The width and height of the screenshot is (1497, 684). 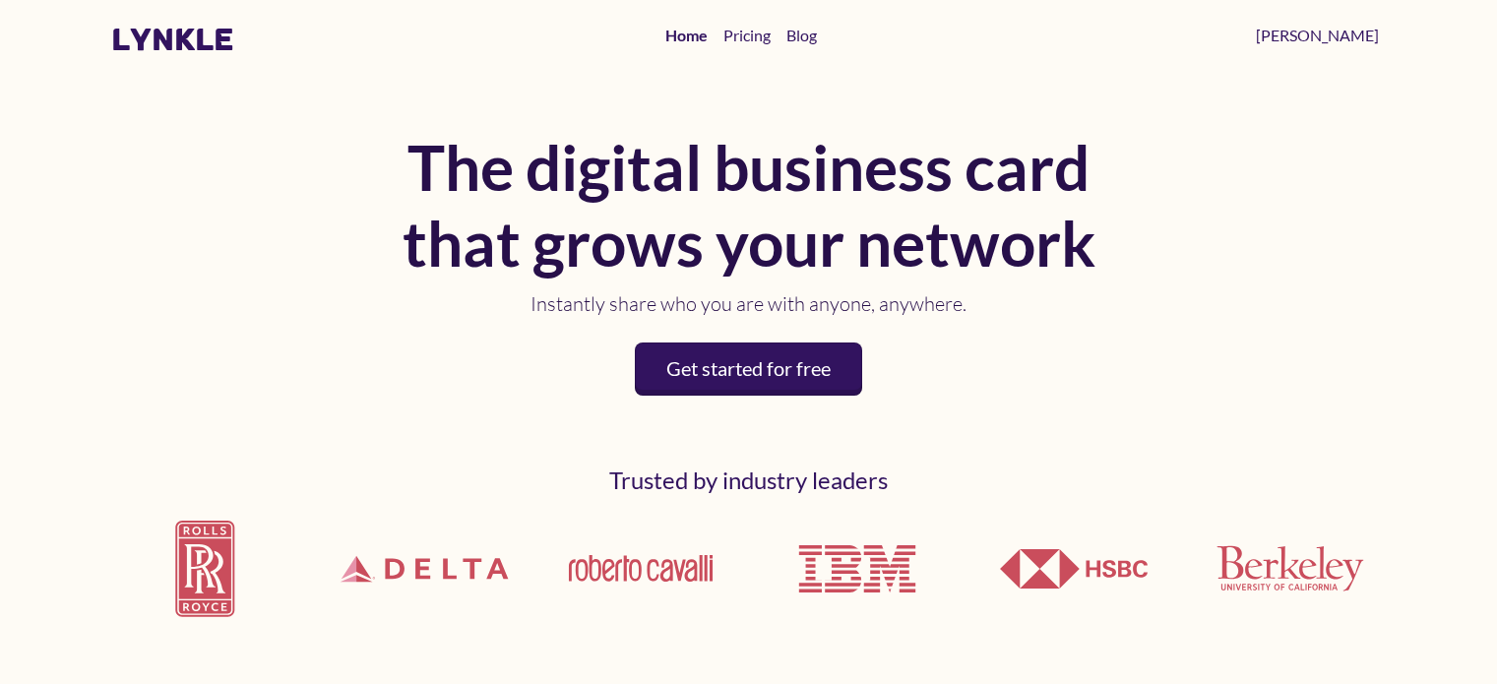 I want to click on a: lynkle, so click(x=172, y=39).